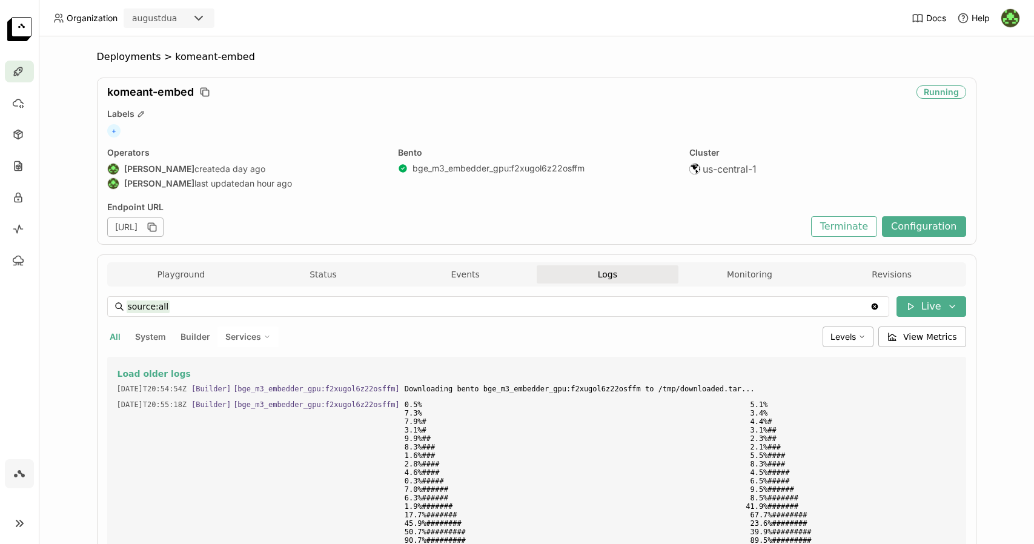 The image size is (1034, 544). Describe the element at coordinates (922, 337) in the screenshot. I see `button: View Metrics` at that location.